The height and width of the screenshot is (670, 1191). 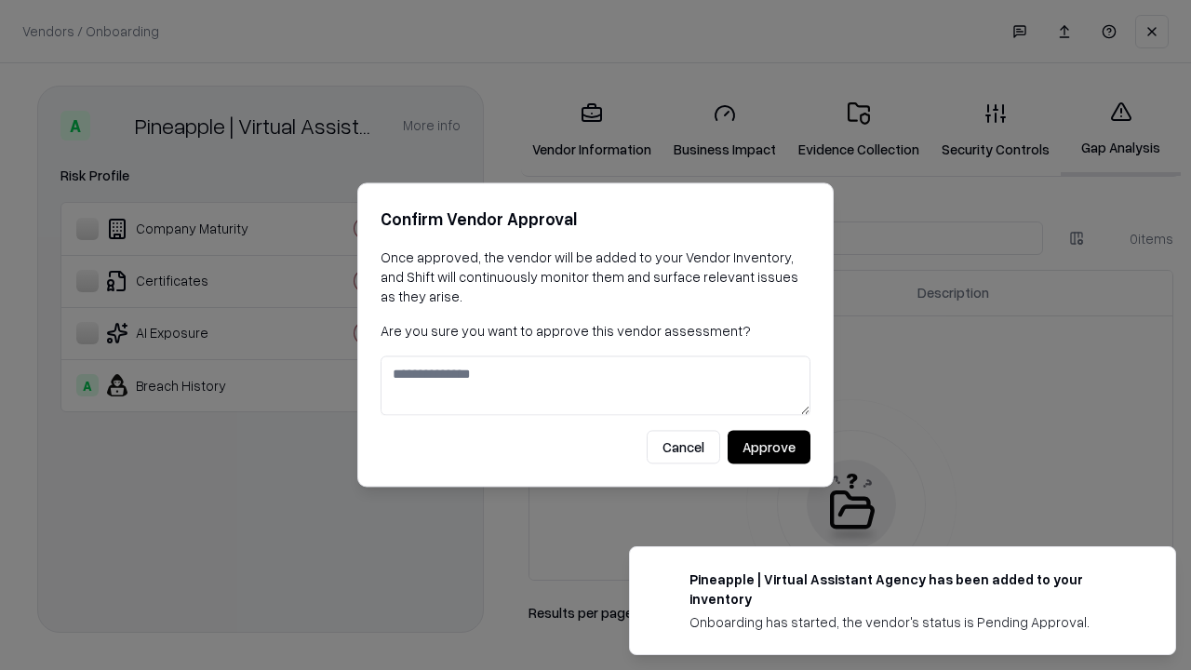 What do you see at coordinates (595, 219) in the screenshot?
I see `h2: Confirm Vendor Approval` at bounding box center [595, 219].